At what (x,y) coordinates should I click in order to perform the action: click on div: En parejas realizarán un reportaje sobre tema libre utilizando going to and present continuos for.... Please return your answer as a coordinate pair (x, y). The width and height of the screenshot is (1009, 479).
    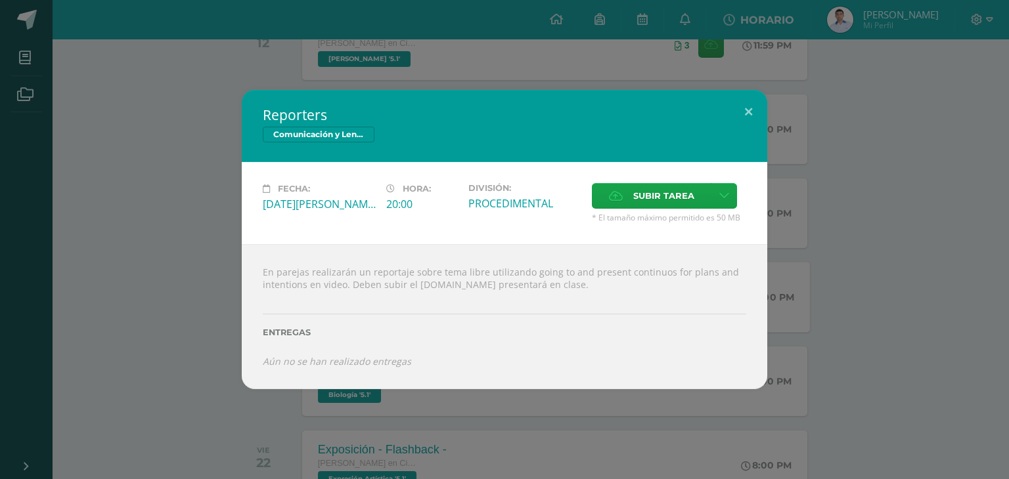
    Looking at the image, I should click on (504, 317).